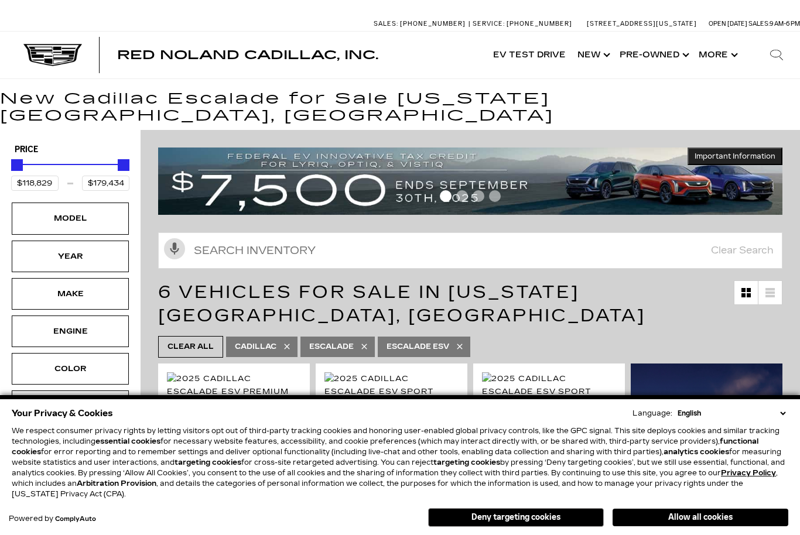  Describe the element at coordinates (331, 347) in the screenshot. I see `span: Escalade` at that location.